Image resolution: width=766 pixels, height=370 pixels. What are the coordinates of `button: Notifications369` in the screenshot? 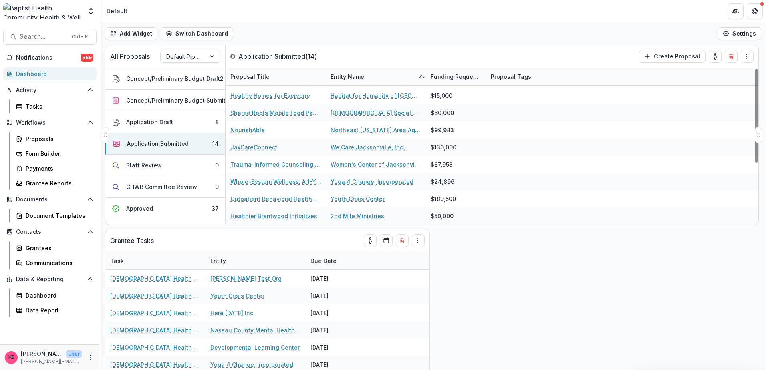 It's located at (50, 58).